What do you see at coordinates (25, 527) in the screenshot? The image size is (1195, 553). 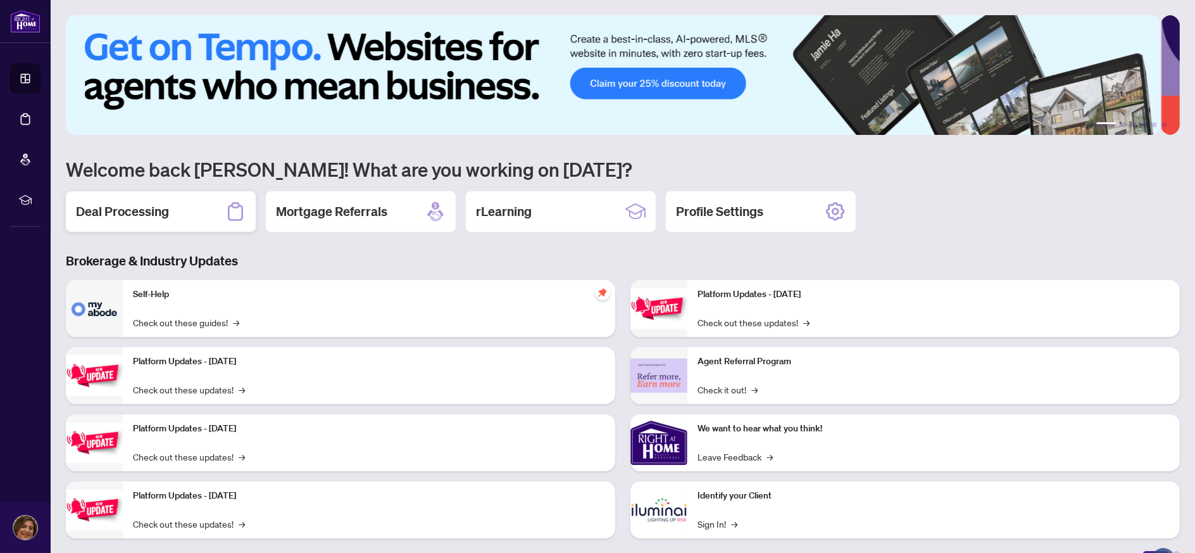 I see `img: Profile Icon` at bounding box center [25, 527].